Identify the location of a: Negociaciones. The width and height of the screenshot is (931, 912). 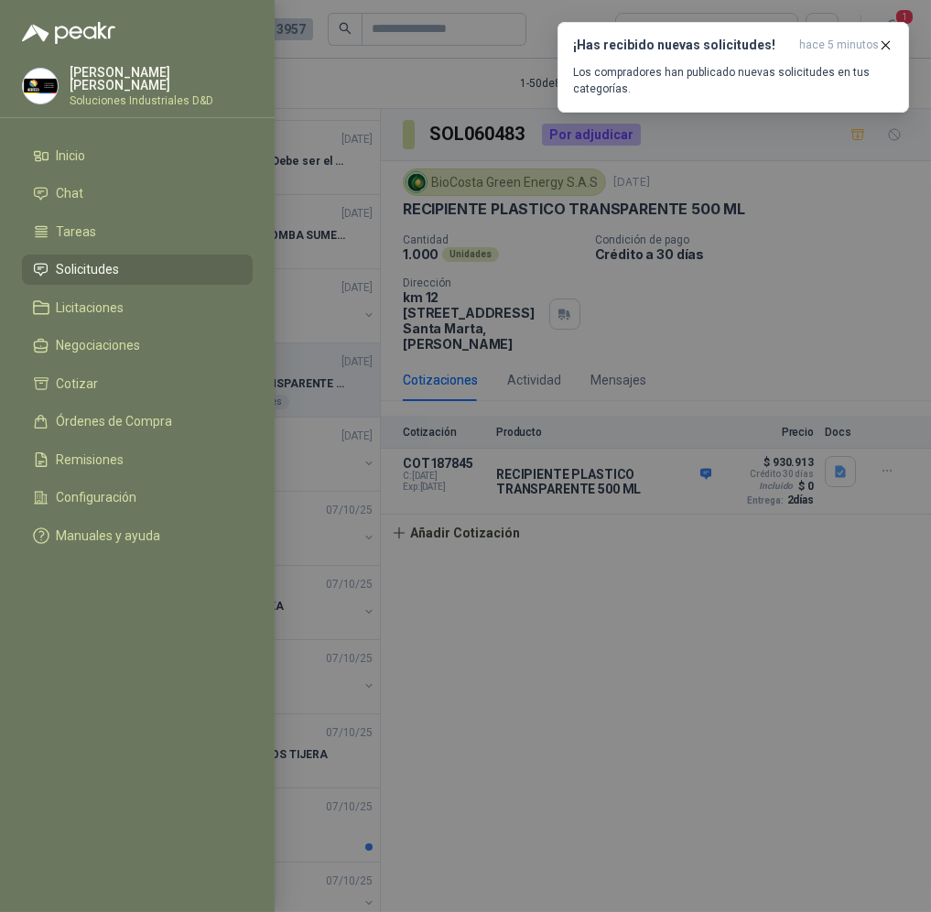
(137, 346).